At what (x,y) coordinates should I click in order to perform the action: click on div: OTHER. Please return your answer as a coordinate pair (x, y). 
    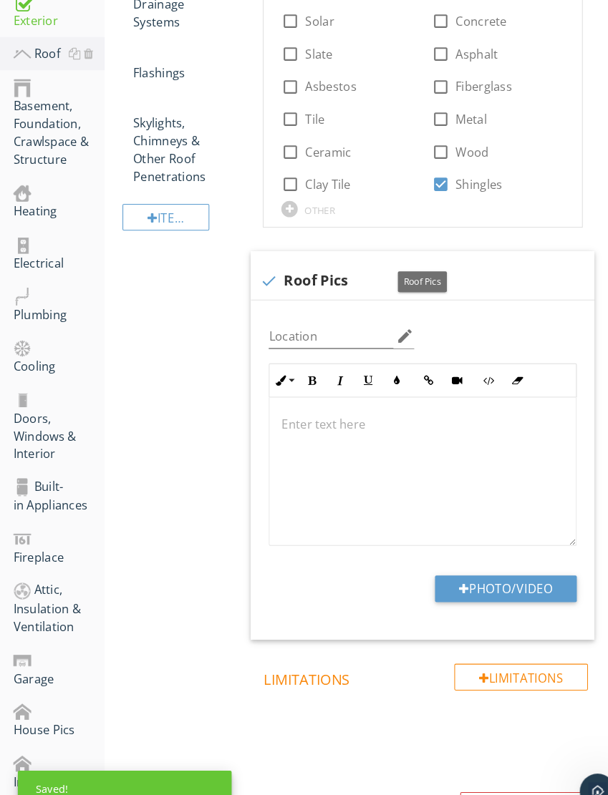
    Looking at the image, I should click on (308, 203).